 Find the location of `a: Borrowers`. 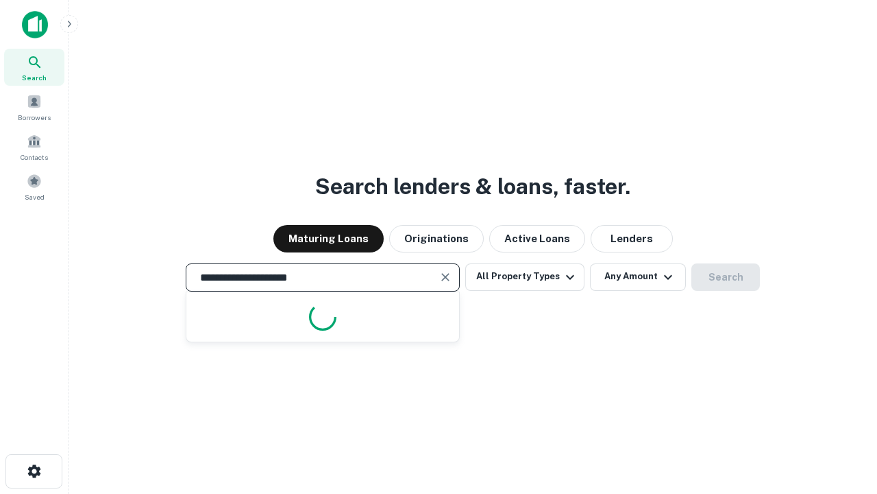

a: Borrowers is located at coordinates (34, 107).